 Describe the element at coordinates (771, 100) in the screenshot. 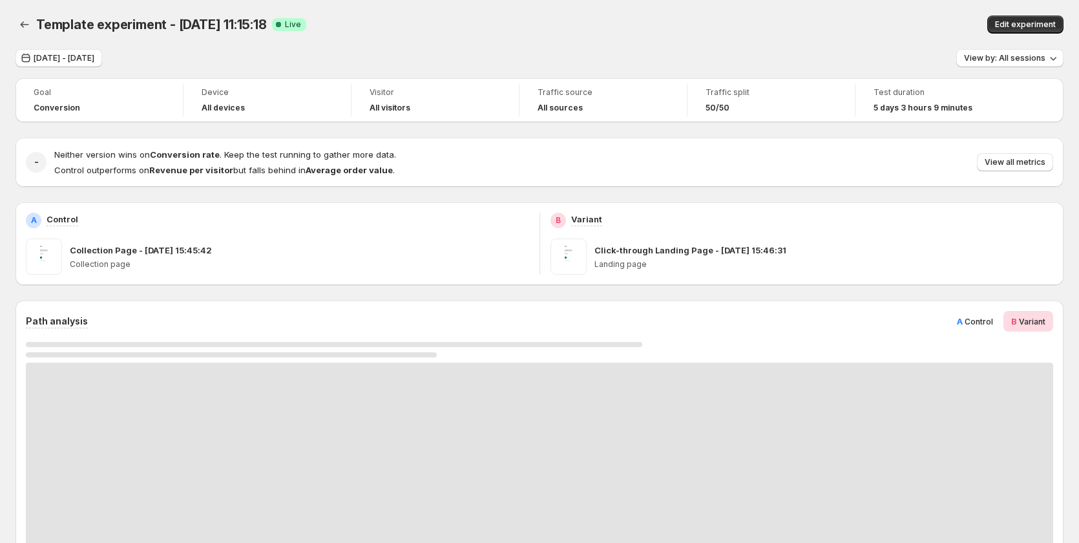

I see `a: Traffic split50/50` at that location.